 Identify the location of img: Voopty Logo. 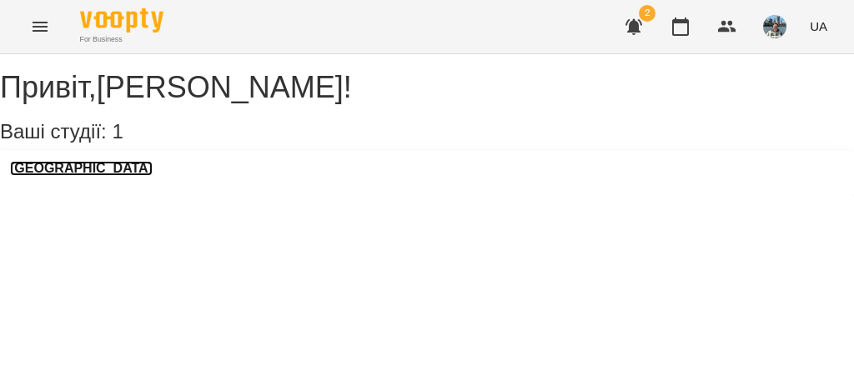
(122, 20).